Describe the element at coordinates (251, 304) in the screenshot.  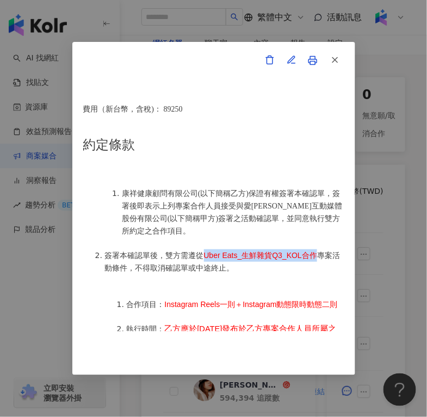
I see `span: Instagram Reels一則＋Instagram動態限時動態二則` at that location.